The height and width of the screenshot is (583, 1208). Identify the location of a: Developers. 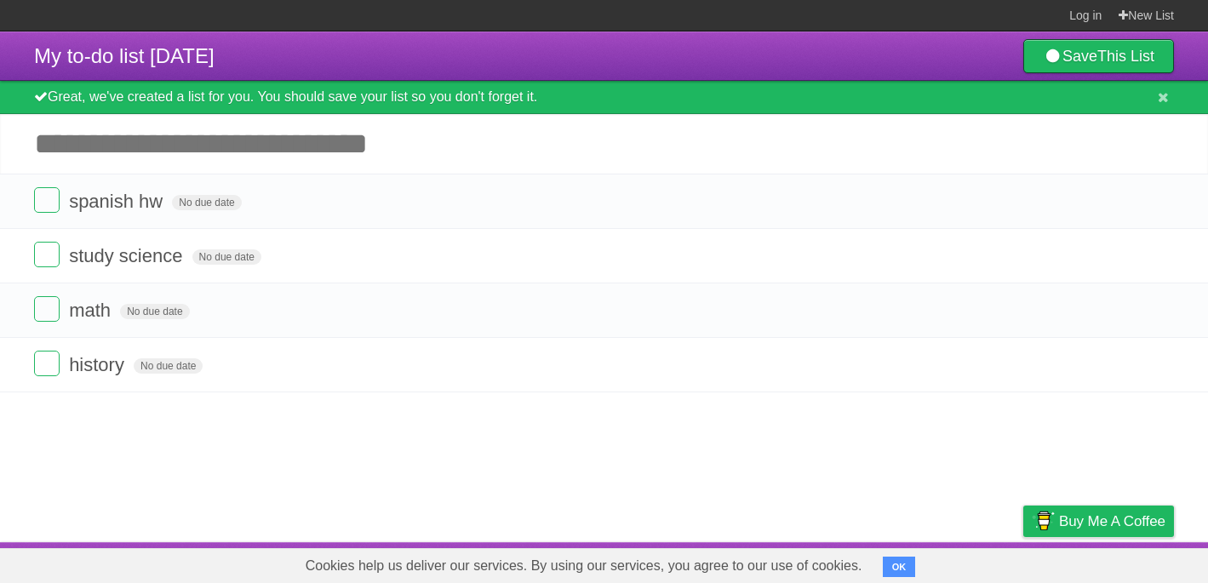
(887, 563).